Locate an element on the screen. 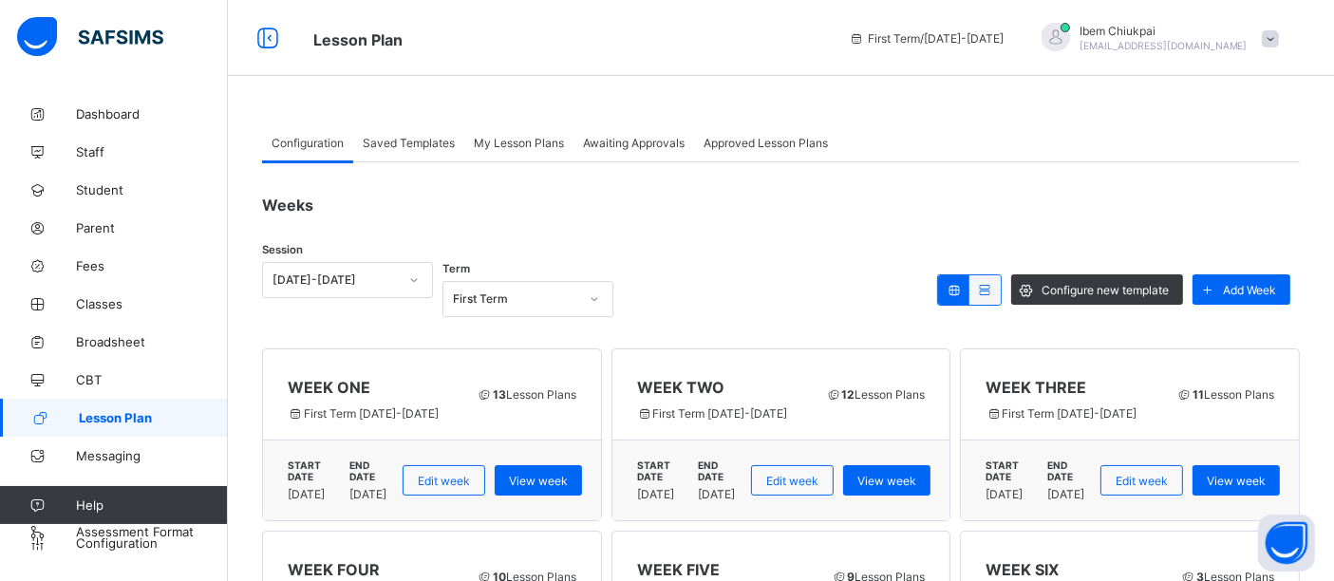 The image size is (1334, 581). img: safsims is located at coordinates (90, 37).